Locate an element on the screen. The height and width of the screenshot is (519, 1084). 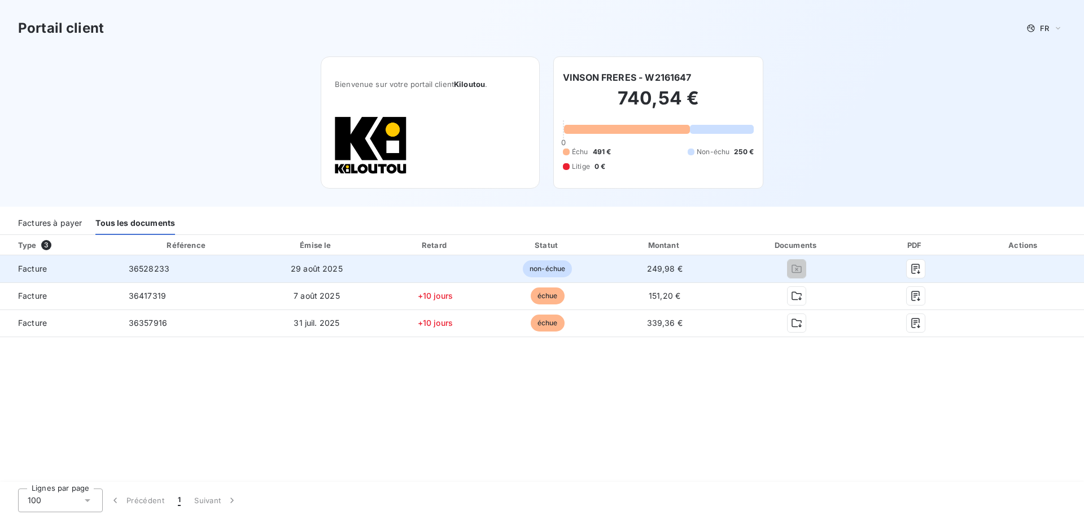
span: Litige is located at coordinates (581, 167).